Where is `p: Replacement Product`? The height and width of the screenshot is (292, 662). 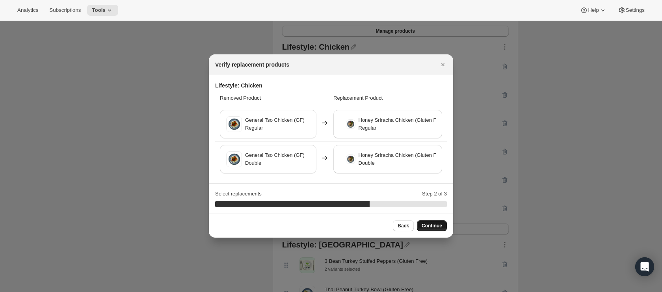
p: Replacement Product is located at coordinates (388, 98).